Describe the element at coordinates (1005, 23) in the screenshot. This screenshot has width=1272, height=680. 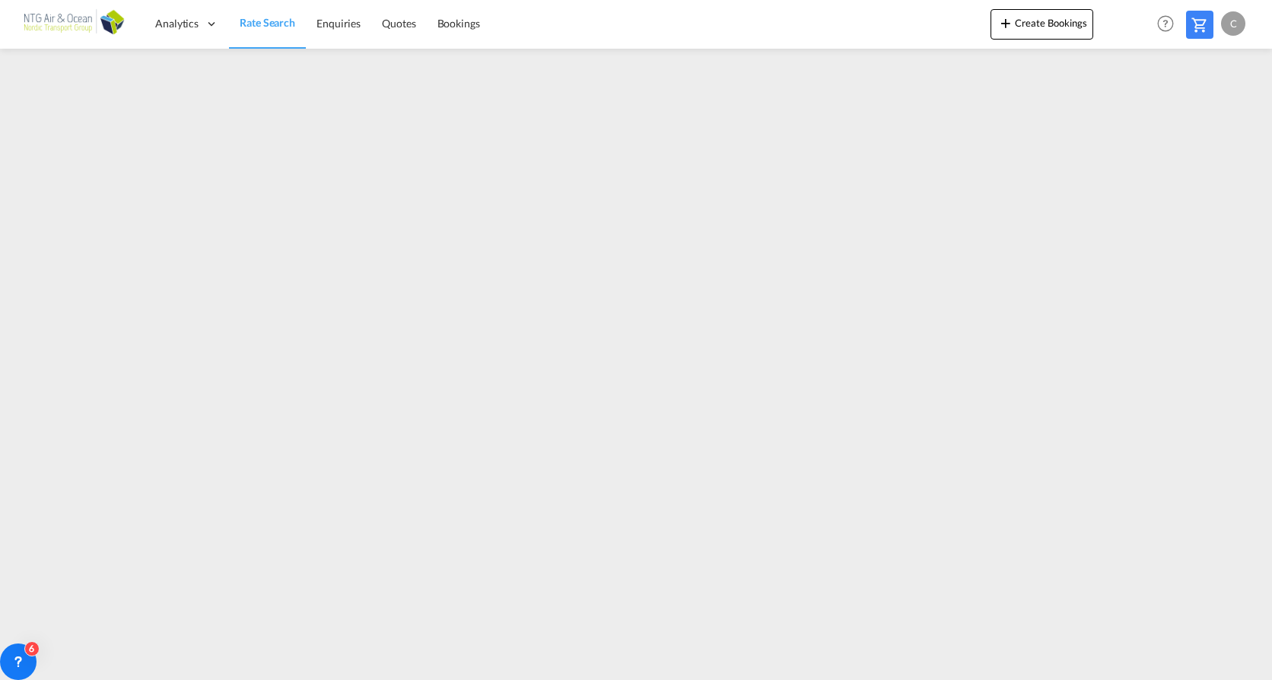
I see `md-icon: icon-plus 400-fg` at that location.